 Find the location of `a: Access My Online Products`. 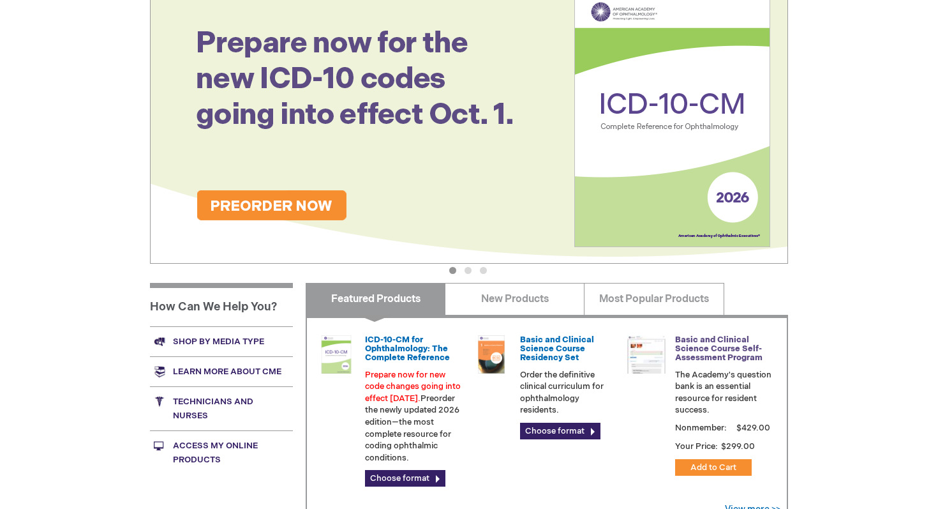

a: Access My Online Products is located at coordinates (222, 452).